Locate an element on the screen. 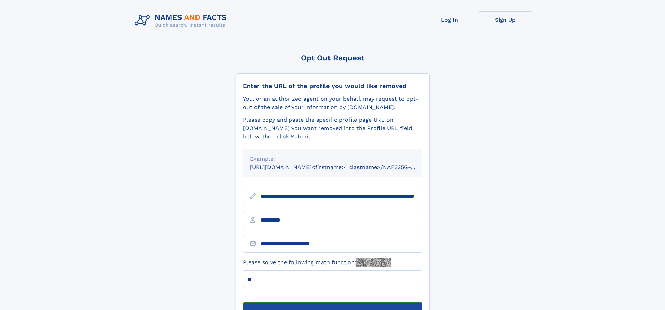 This screenshot has height=310, width=665. a: Sign Up is located at coordinates (506, 20).